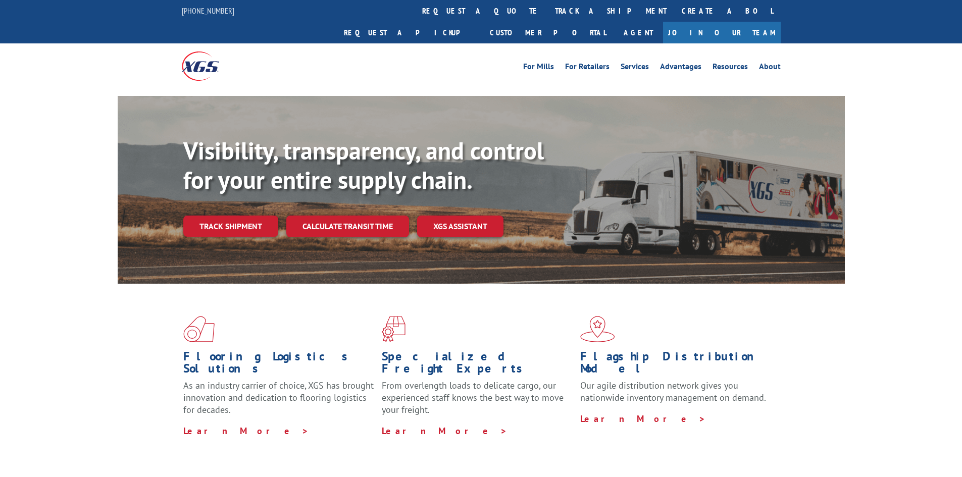 The height and width of the screenshot is (477, 962). Describe the element at coordinates (393, 329) in the screenshot. I see `img: xgs-icon-focused-on-flooring-red` at that location.